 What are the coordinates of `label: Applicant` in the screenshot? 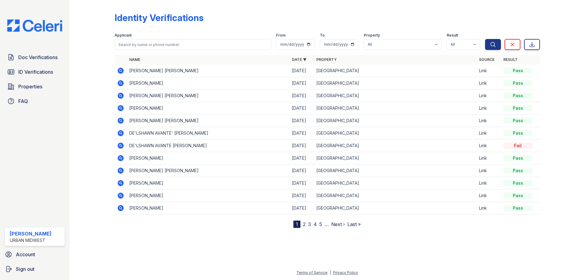 It's located at (123, 35).